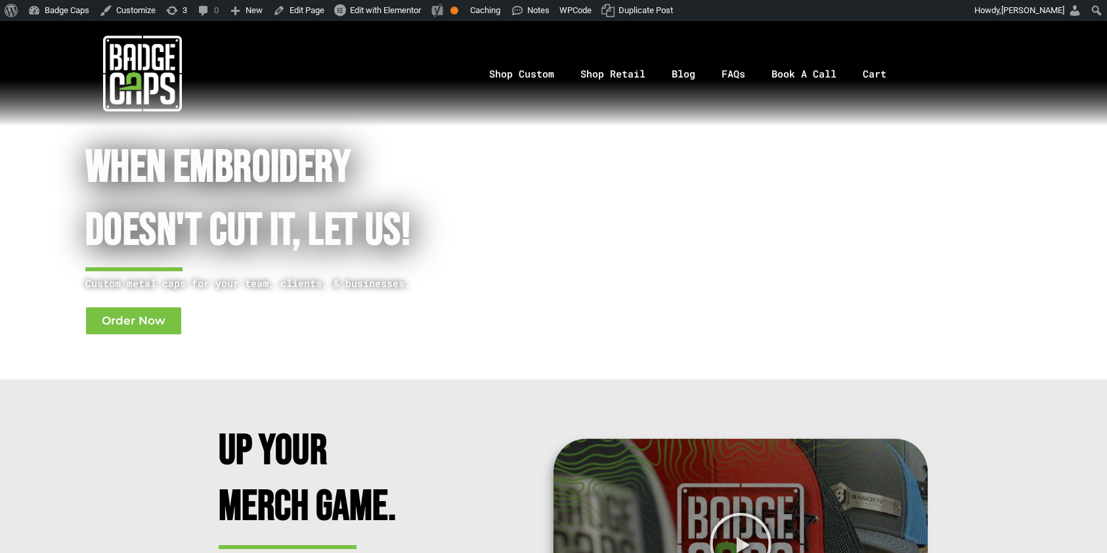  I want to click on a: Order Now, so click(133, 320).